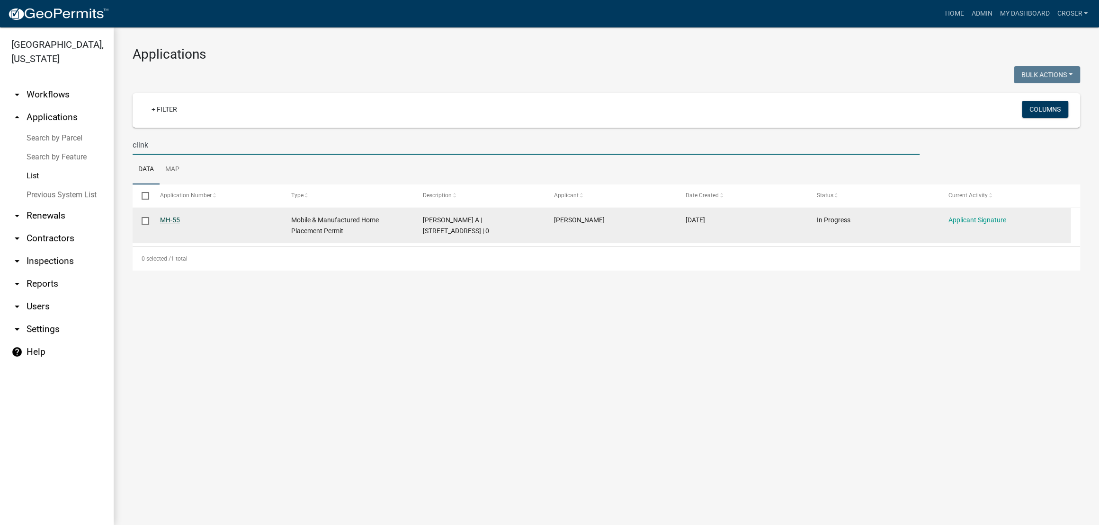  Describe the element at coordinates (611, 196) in the screenshot. I see `datatable-header-cell: Applicant` at that location.